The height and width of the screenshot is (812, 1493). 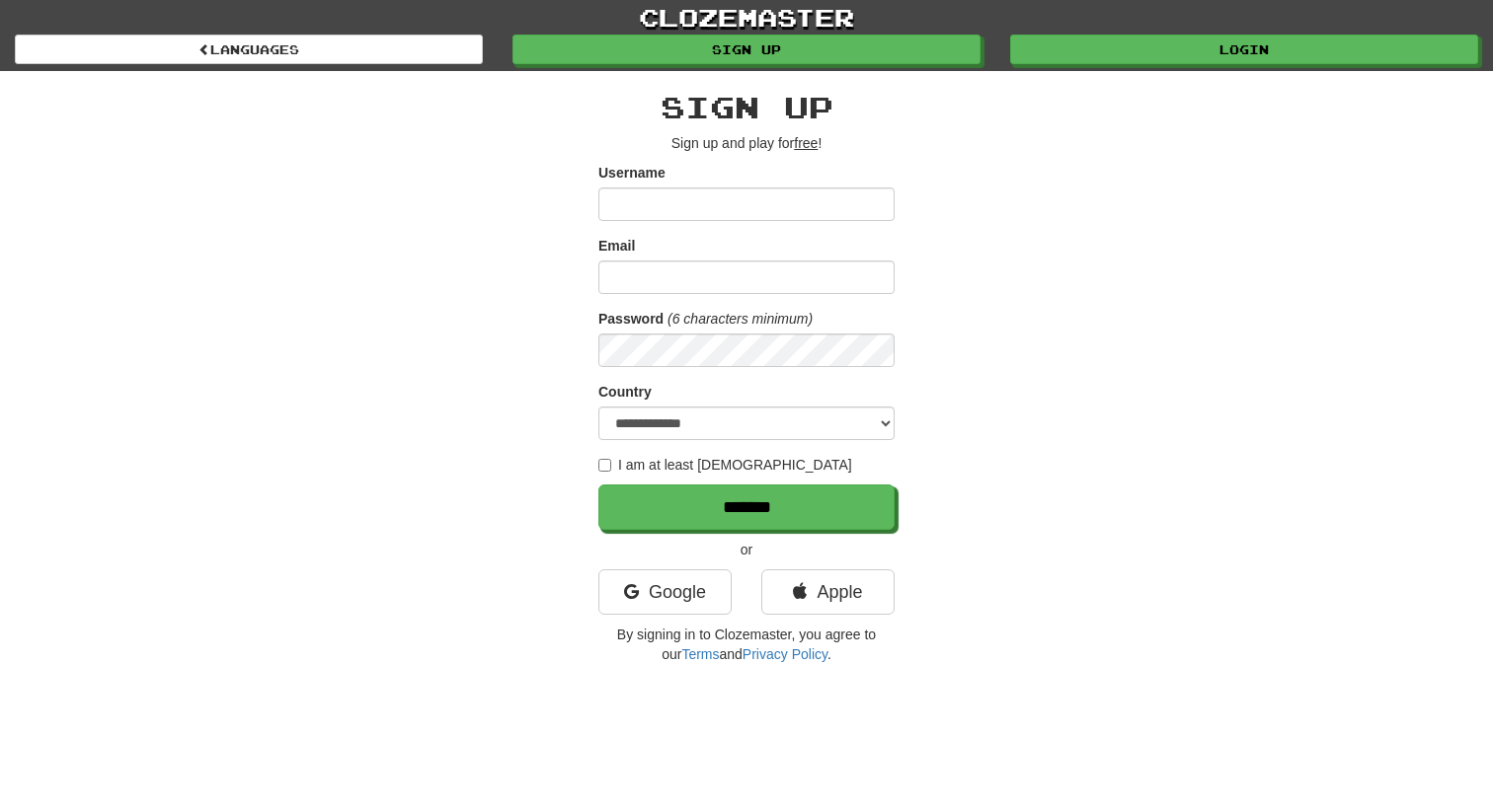 I want to click on label: Country, so click(x=625, y=392).